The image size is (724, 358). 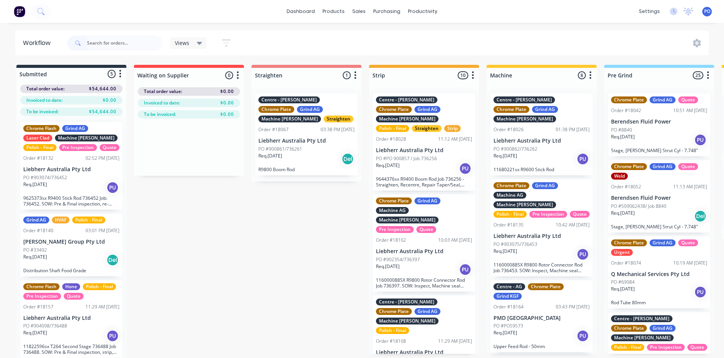 I want to click on div: Machine AG, so click(x=510, y=195).